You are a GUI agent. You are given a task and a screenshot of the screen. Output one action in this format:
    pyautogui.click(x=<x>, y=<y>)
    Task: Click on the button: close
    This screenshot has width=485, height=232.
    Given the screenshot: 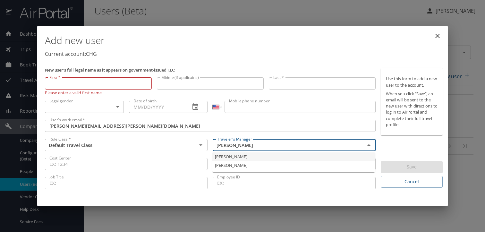 What is the action you would take?
    pyautogui.click(x=438, y=36)
    